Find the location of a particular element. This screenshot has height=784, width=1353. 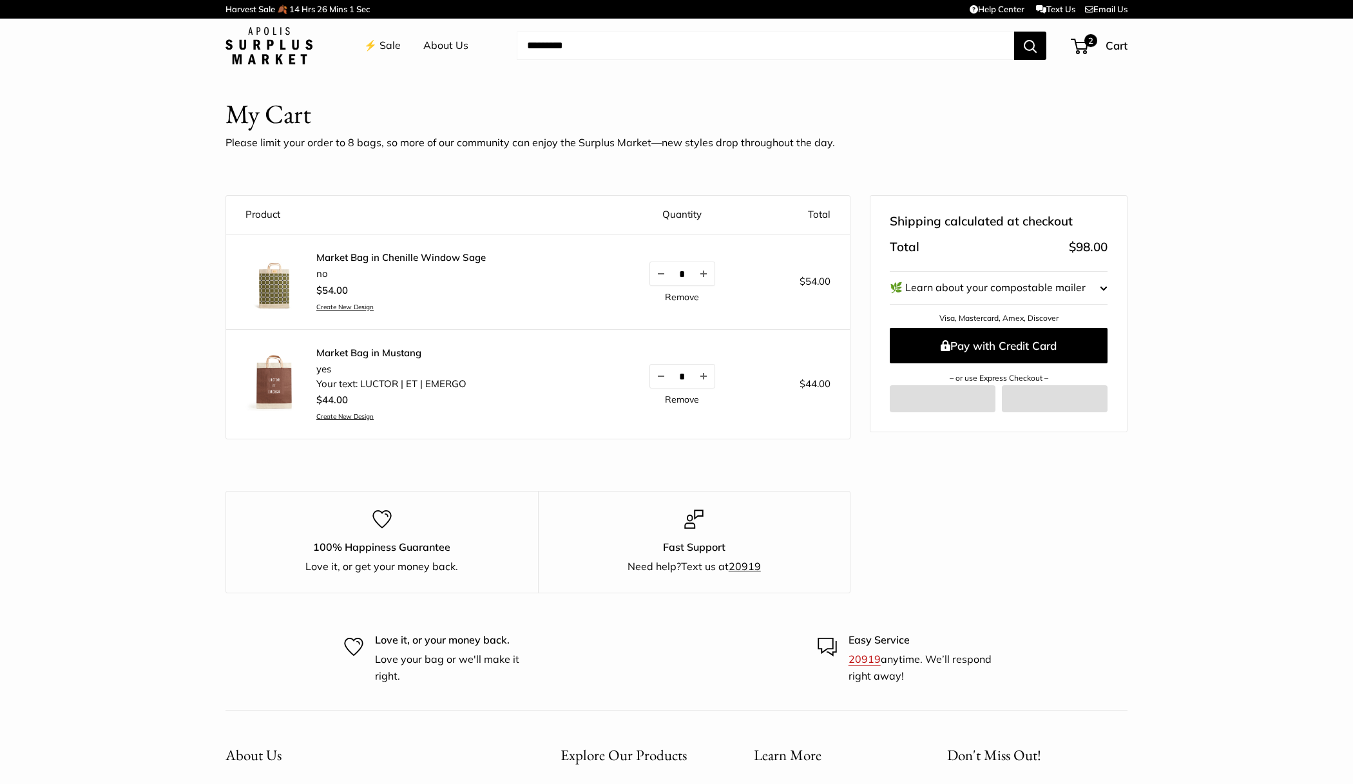

a: ⚡️ Sale is located at coordinates (382, 46).